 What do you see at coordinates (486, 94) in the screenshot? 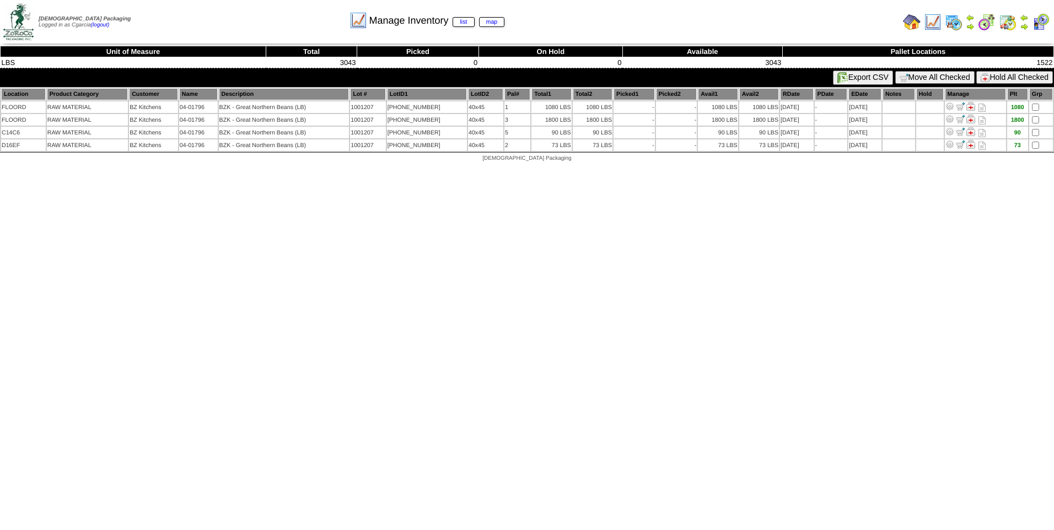
I see `th: LotID2` at bounding box center [486, 94].